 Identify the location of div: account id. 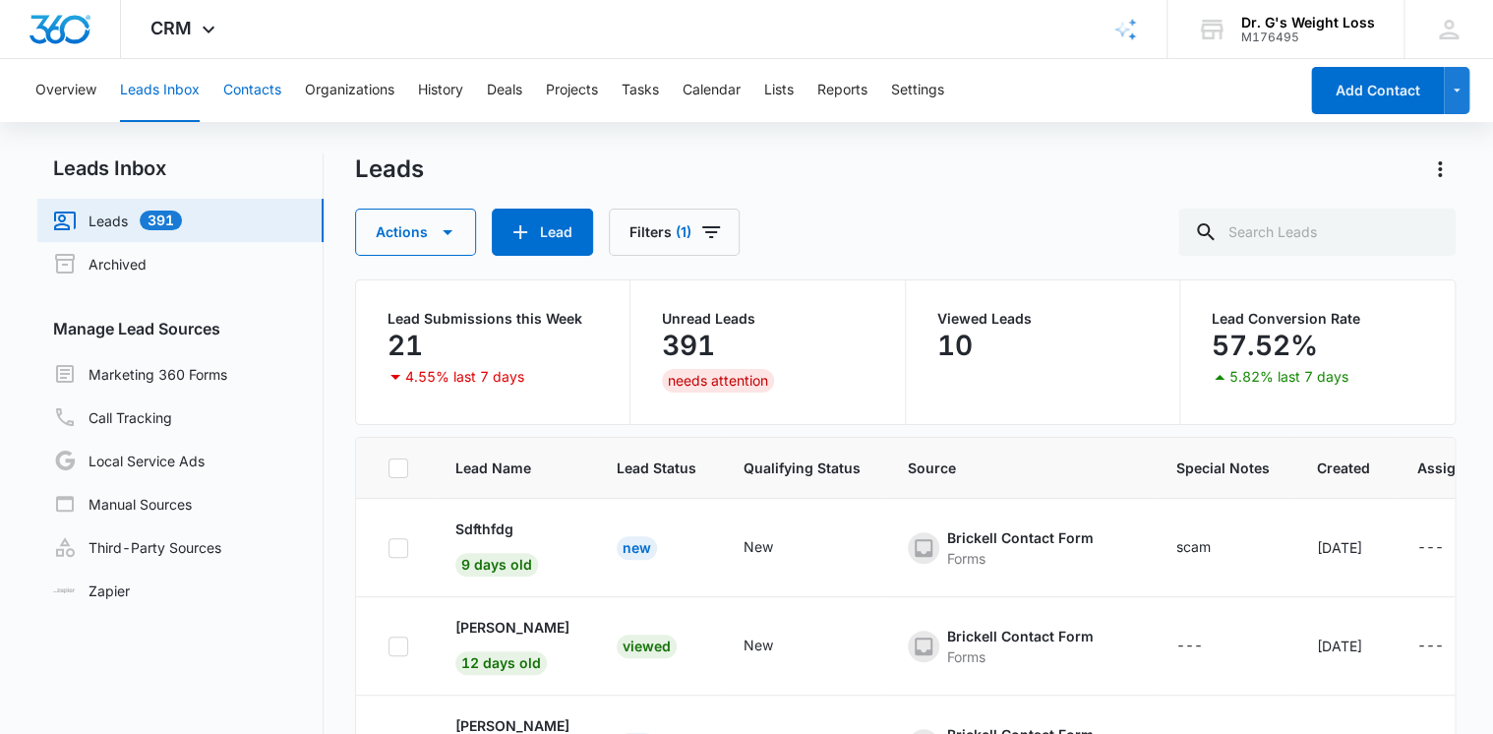
(1308, 37).